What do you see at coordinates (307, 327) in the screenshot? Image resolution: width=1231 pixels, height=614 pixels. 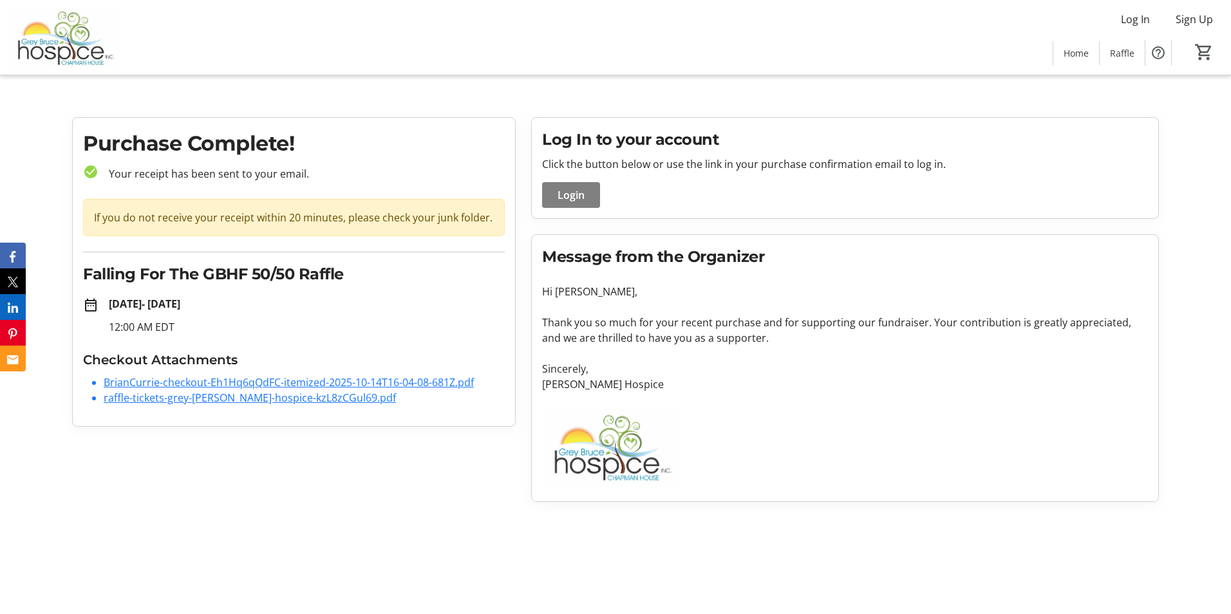 I see `p: 12:00 AM EDT` at bounding box center [307, 327].